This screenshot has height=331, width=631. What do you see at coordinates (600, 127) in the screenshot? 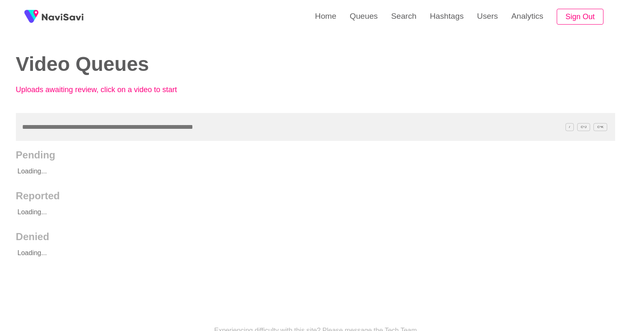
I see `span: C^K` at bounding box center [600, 127].